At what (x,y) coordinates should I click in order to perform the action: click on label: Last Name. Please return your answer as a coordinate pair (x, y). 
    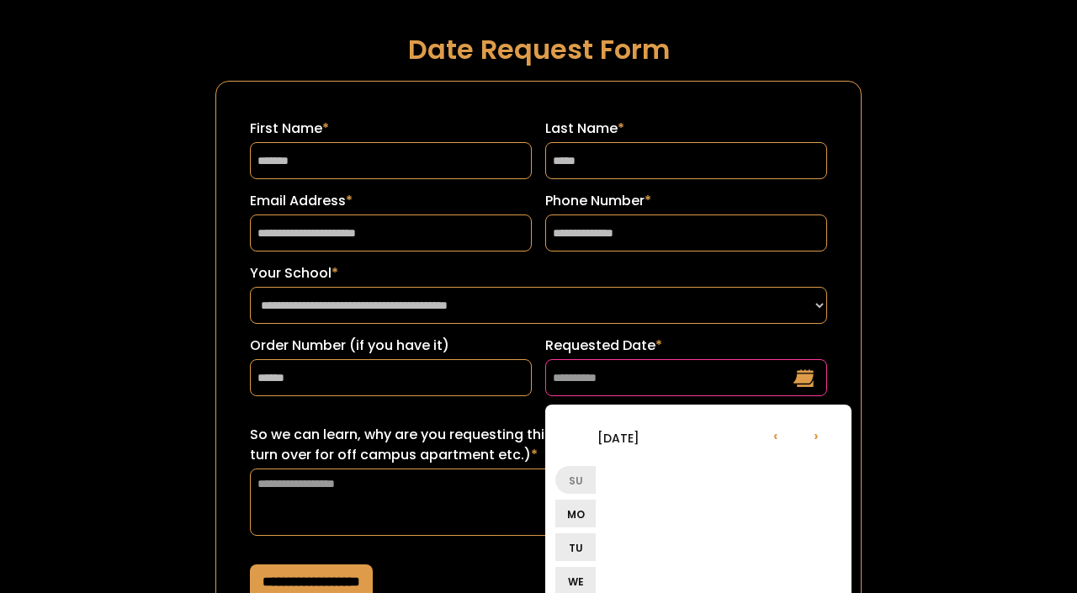
    Looking at the image, I should click on (686, 129).